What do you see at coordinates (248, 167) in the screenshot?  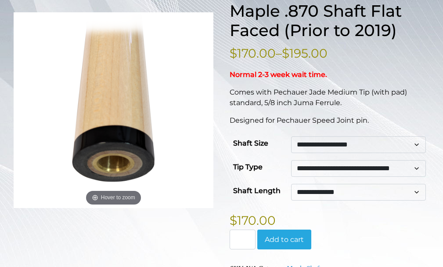 I see `label: Tip Type` at bounding box center [248, 167].